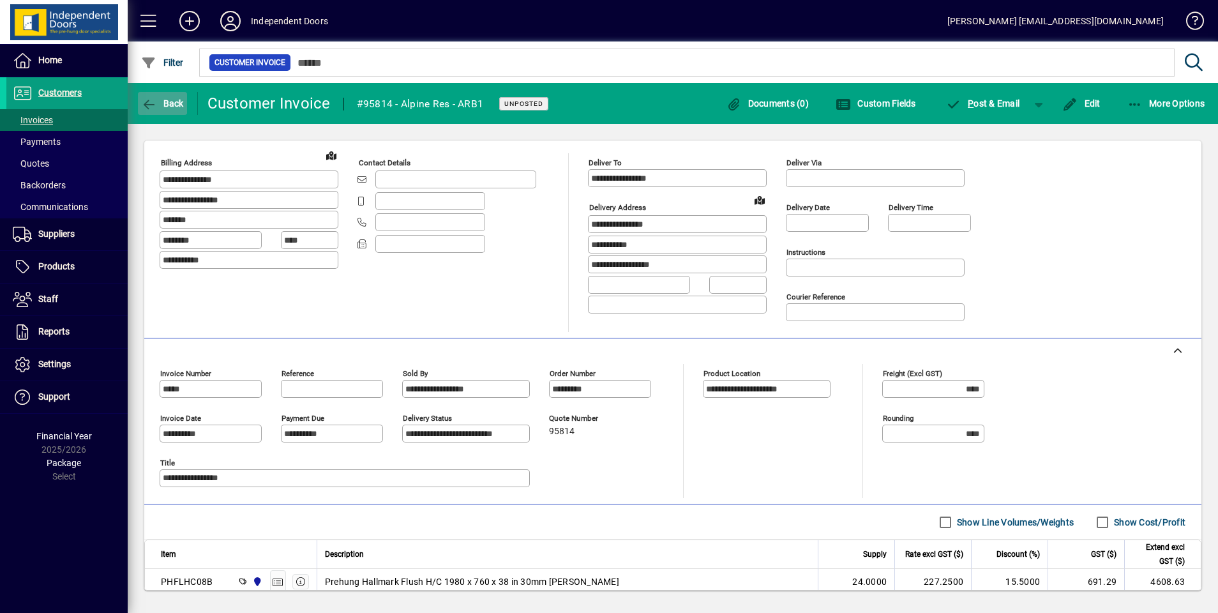 This screenshot has width=1218, height=613. Describe the element at coordinates (67, 163) in the screenshot. I see `a: Quotes` at that location.